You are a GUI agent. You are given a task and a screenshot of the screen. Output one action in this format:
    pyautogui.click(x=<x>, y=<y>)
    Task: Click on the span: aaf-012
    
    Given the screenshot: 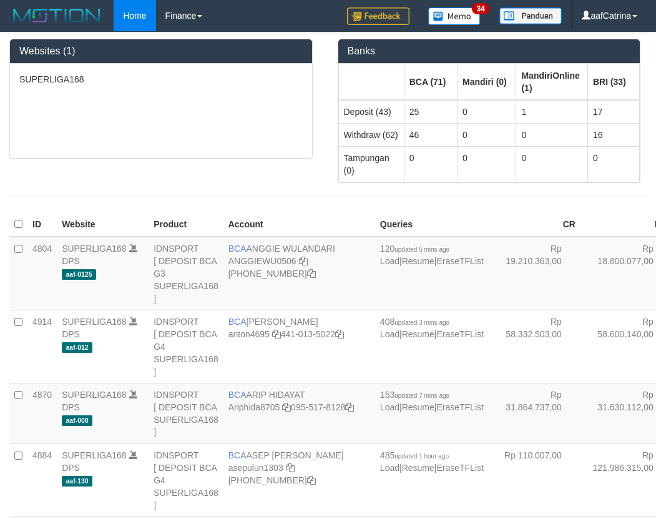 What is the action you would take?
    pyautogui.click(x=77, y=347)
    